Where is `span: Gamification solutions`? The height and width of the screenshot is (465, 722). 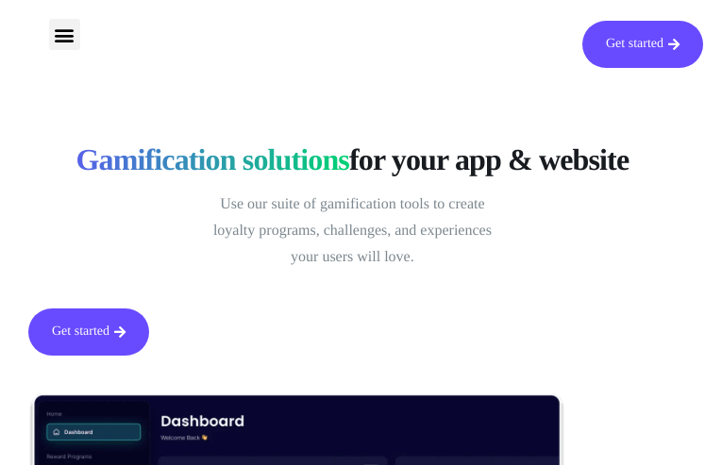
span: Gamification solutions is located at coordinates (212, 160).